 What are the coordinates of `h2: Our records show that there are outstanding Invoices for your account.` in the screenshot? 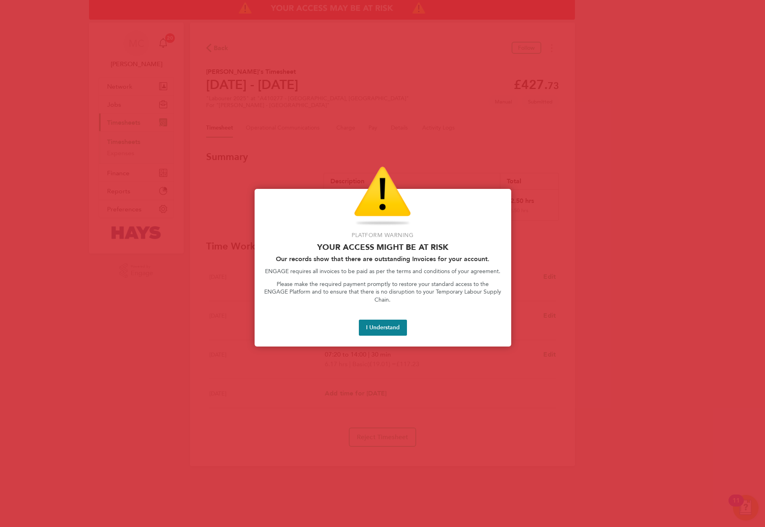 It's located at (383, 259).